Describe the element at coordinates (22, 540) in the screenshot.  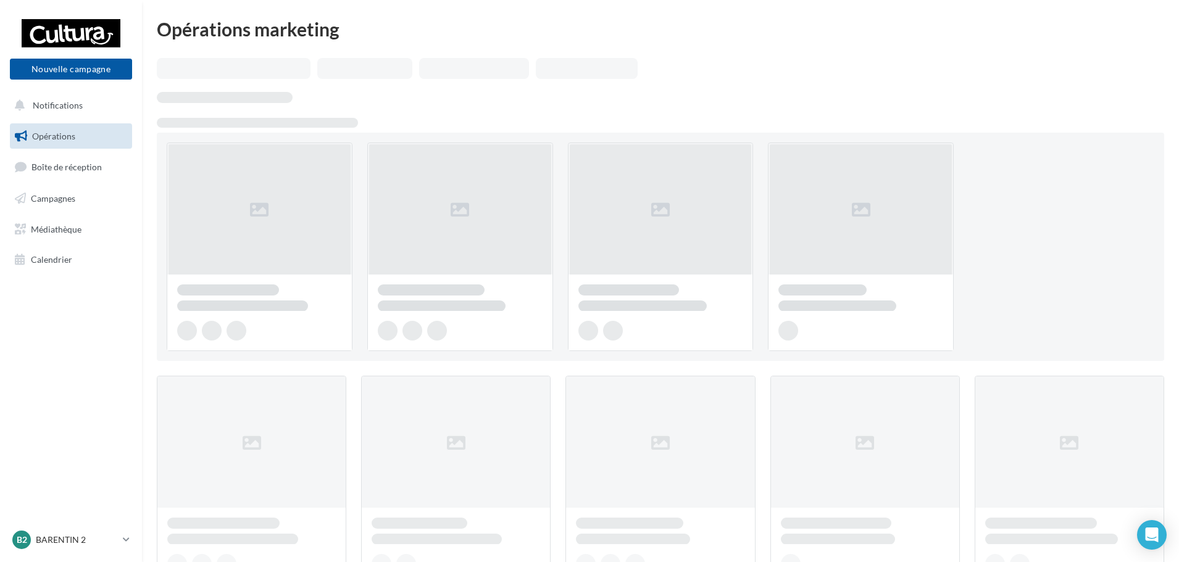
I see `span: B2` at that location.